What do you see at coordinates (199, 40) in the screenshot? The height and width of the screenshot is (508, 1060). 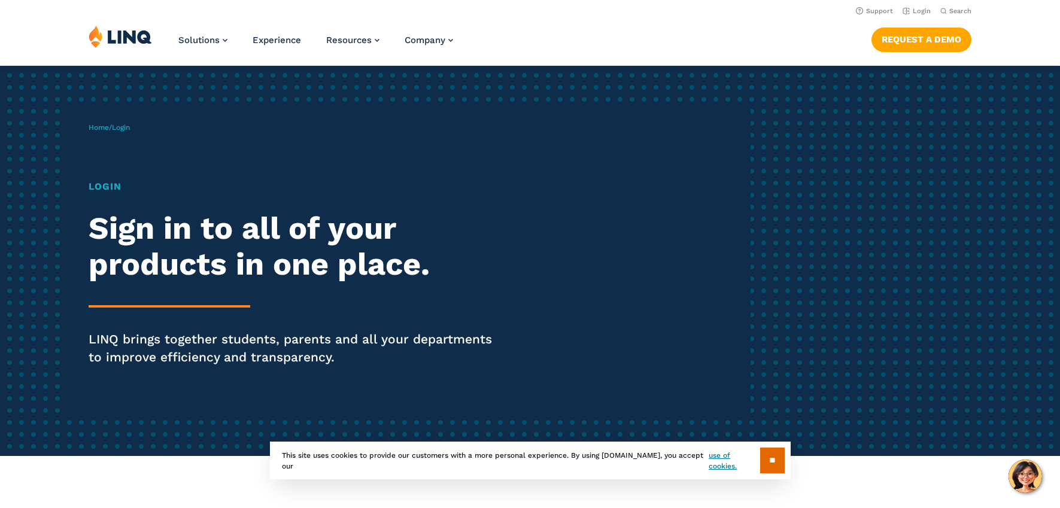 I see `span: Solutions` at bounding box center [199, 40].